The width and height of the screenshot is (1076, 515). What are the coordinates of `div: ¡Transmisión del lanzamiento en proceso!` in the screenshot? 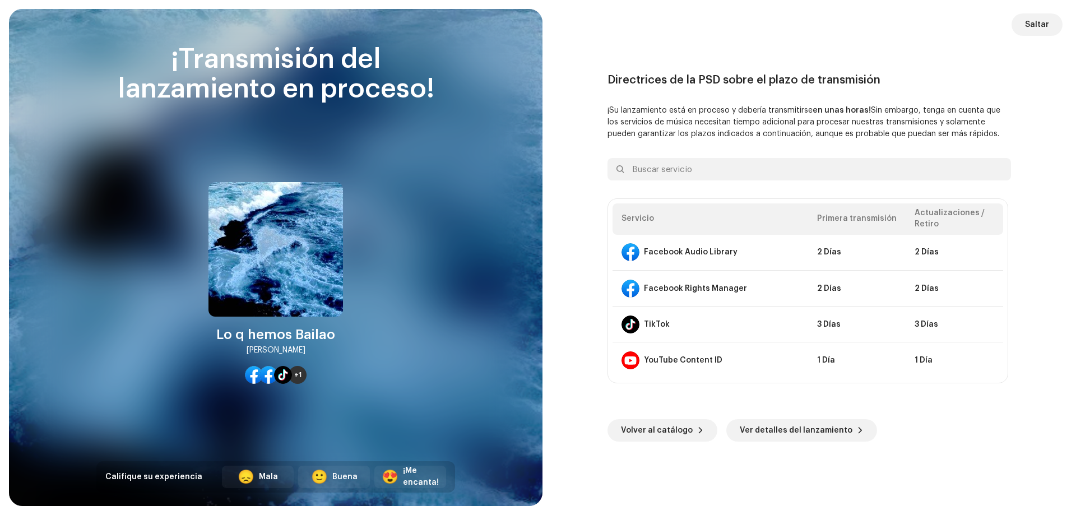 It's located at (276, 75).